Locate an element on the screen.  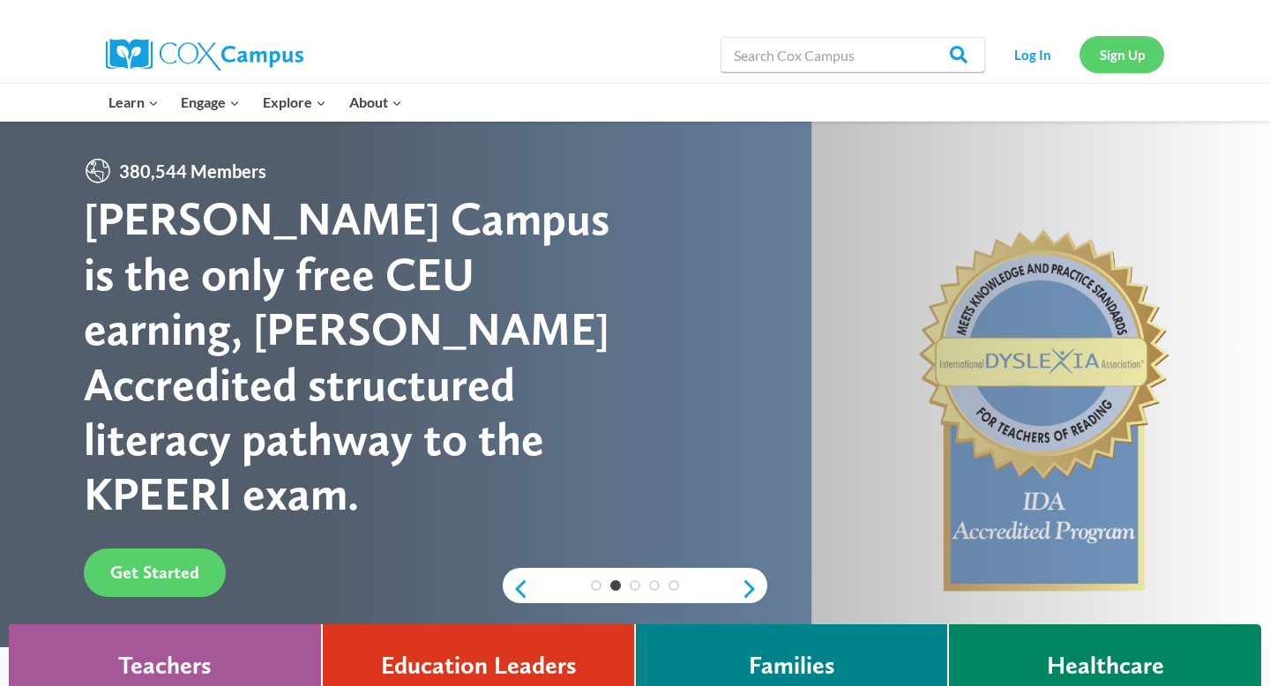
h4: Teachers is located at coordinates (165, 666).